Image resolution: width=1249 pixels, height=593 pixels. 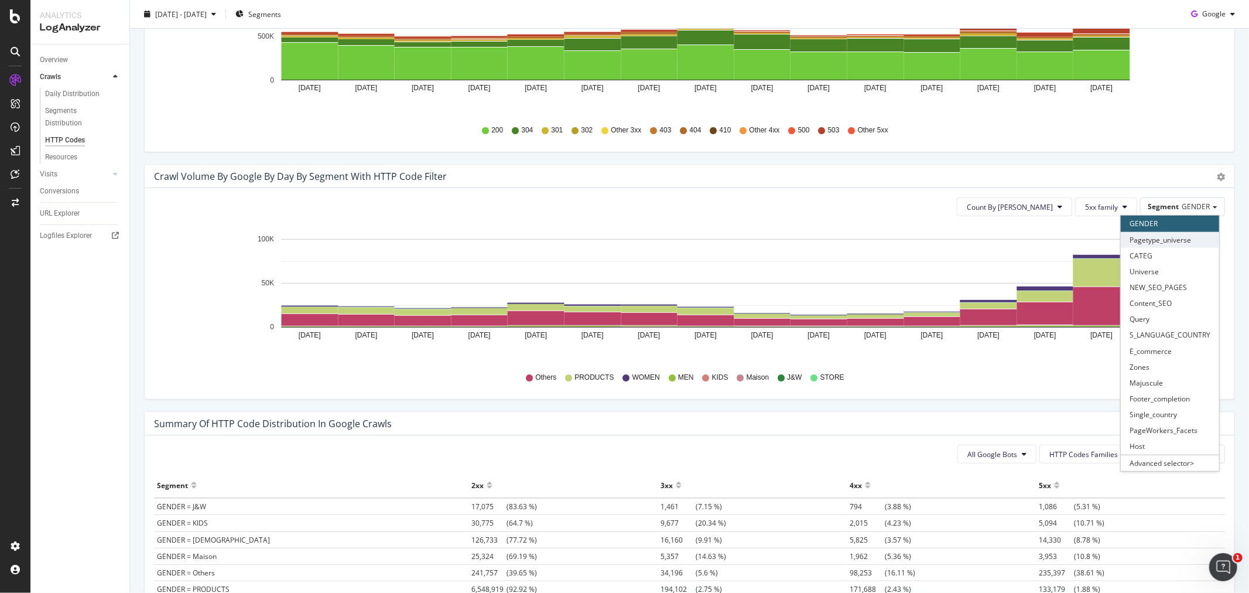 I want to click on span: Segments, so click(x=265, y=13).